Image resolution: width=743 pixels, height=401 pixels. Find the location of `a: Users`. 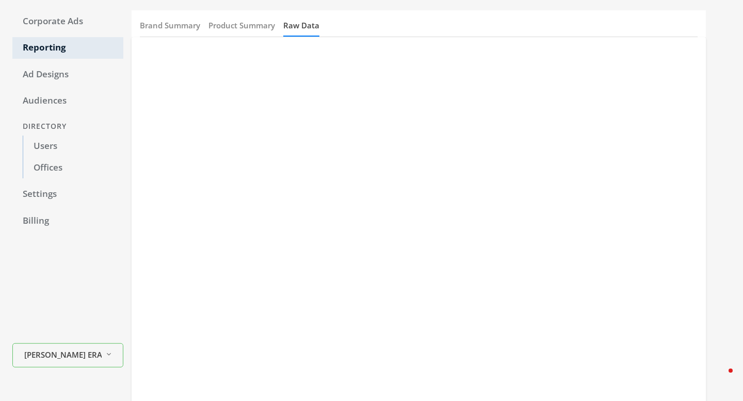

a: Users is located at coordinates (73, 146).